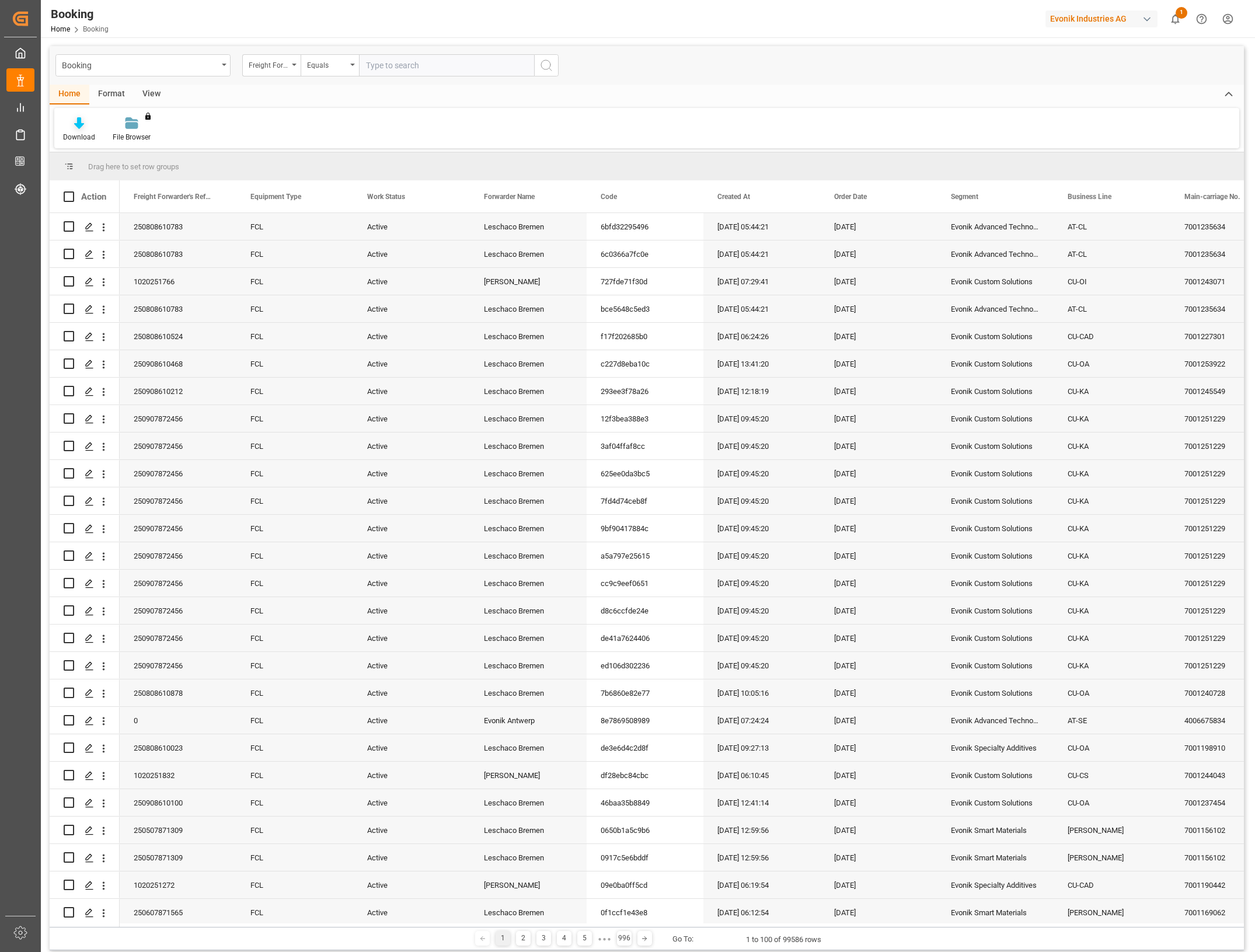 This screenshot has width=1255, height=952. I want to click on div: c227d8eba10c, so click(645, 364).